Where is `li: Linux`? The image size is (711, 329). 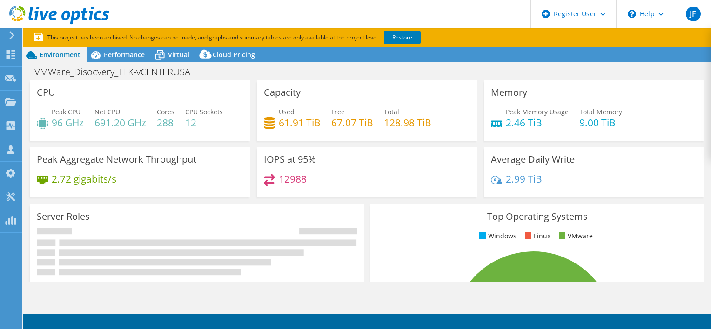
li: Linux is located at coordinates (536, 236).